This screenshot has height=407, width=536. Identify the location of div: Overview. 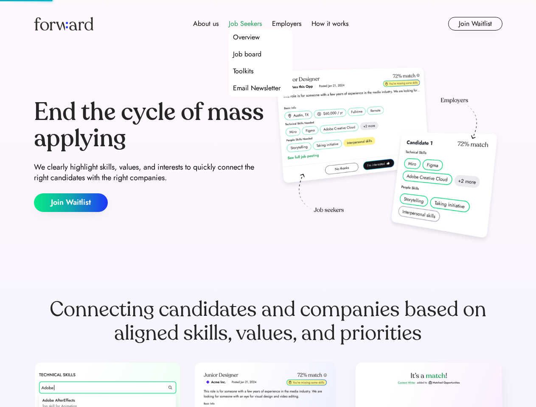
(246, 37).